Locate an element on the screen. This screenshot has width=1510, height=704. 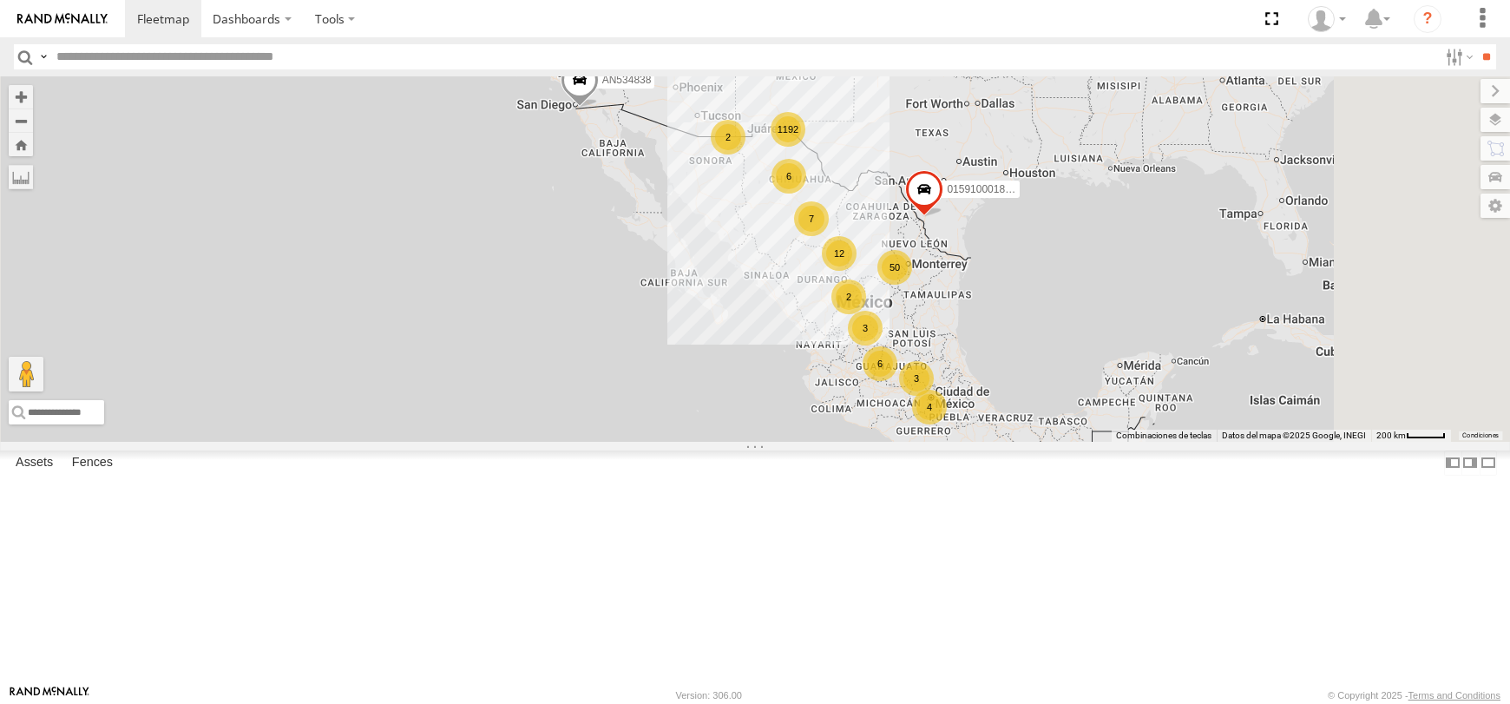
span: 200 km is located at coordinates (1391, 435).